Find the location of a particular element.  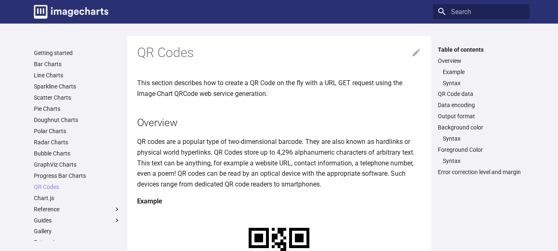

a: GraphViz Charts is located at coordinates (77, 164).